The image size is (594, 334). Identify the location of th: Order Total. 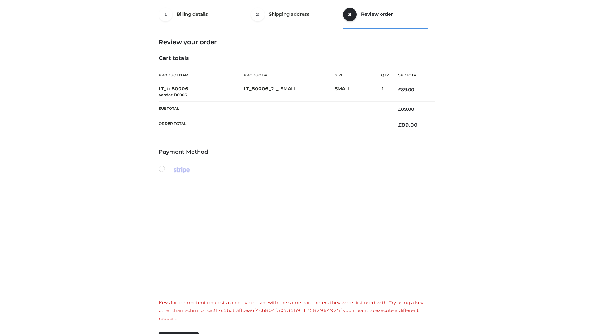
(274, 125).